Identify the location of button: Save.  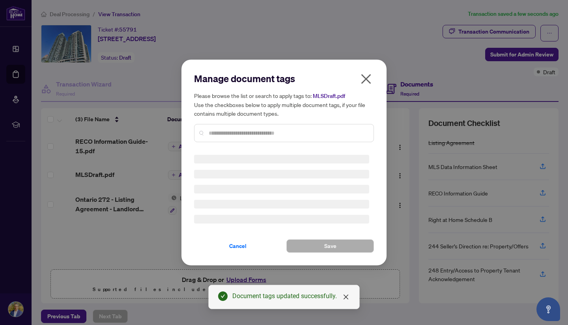
(330, 246).